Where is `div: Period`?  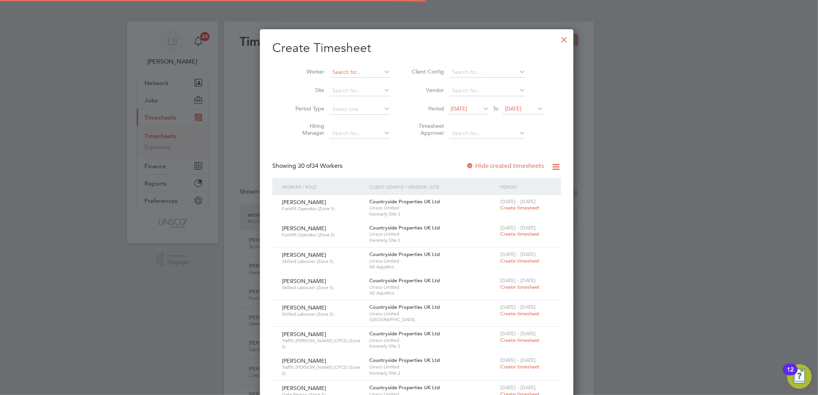 div: Period is located at coordinates (526, 187).